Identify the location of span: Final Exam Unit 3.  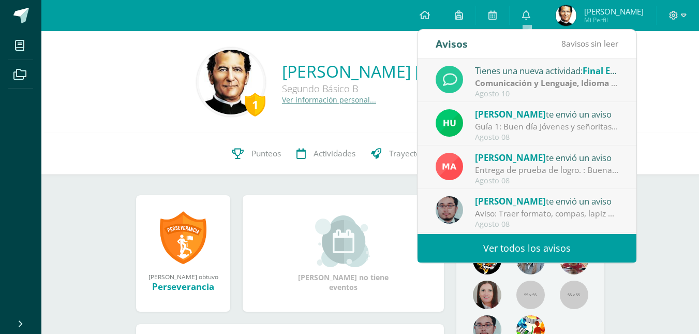
(620, 70).